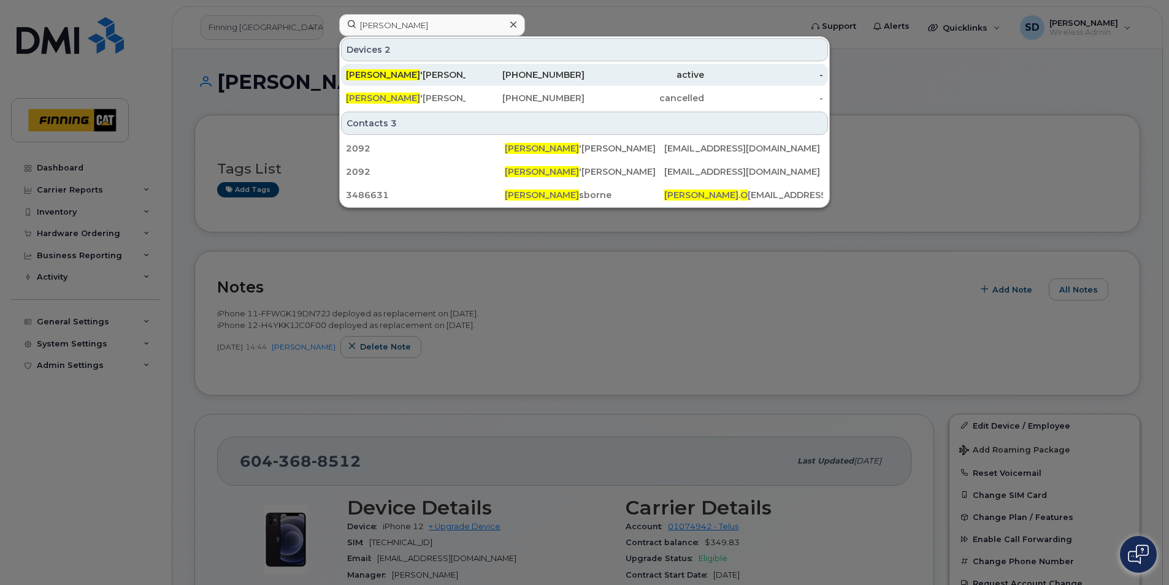 The width and height of the screenshot is (1169, 585). Describe the element at coordinates (585, 50) in the screenshot. I see `div: Devices` at that location.